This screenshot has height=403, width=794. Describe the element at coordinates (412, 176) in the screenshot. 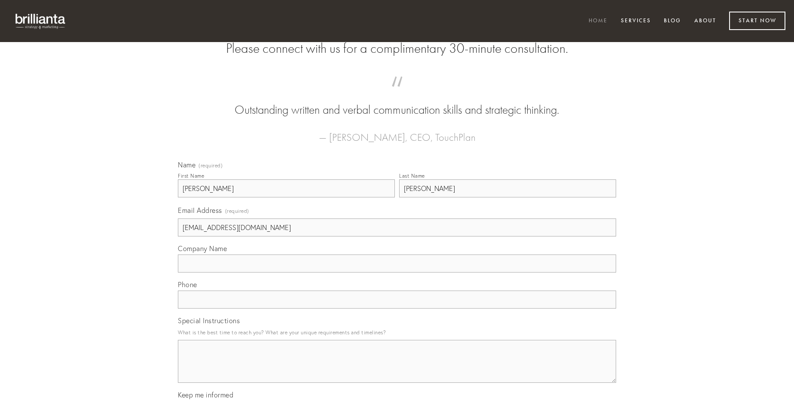

I see `div: Last Name` at that location.